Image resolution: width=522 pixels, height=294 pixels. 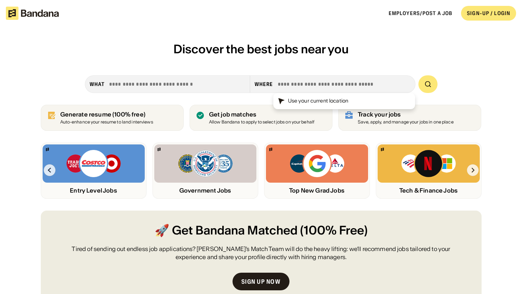 What do you see at coordinates (261, 281) in the screenshot?
I see `div: Sign up now` at bounding box center [261, 281].